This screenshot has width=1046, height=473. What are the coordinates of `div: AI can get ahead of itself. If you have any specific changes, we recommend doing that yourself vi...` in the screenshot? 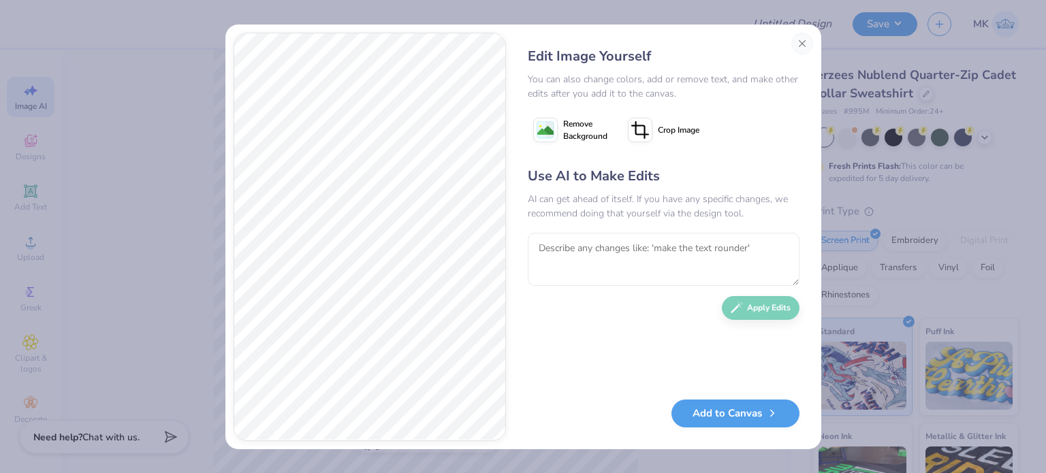 It's located at (663, 206).